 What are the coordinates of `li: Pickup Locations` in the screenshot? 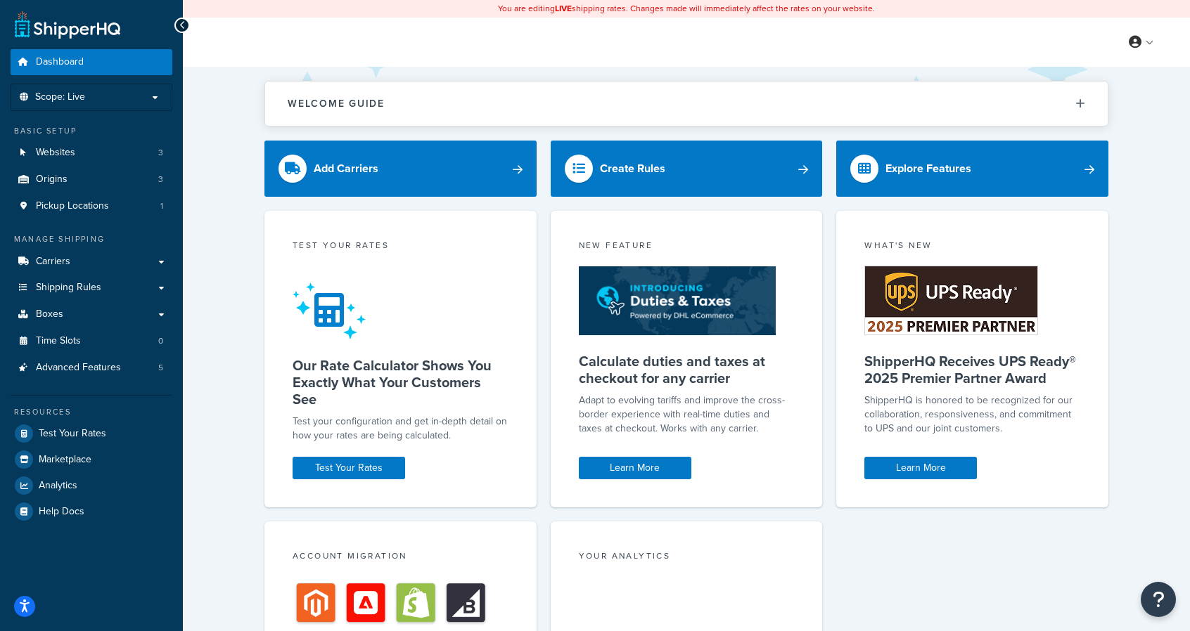 It's located at (91, 206).